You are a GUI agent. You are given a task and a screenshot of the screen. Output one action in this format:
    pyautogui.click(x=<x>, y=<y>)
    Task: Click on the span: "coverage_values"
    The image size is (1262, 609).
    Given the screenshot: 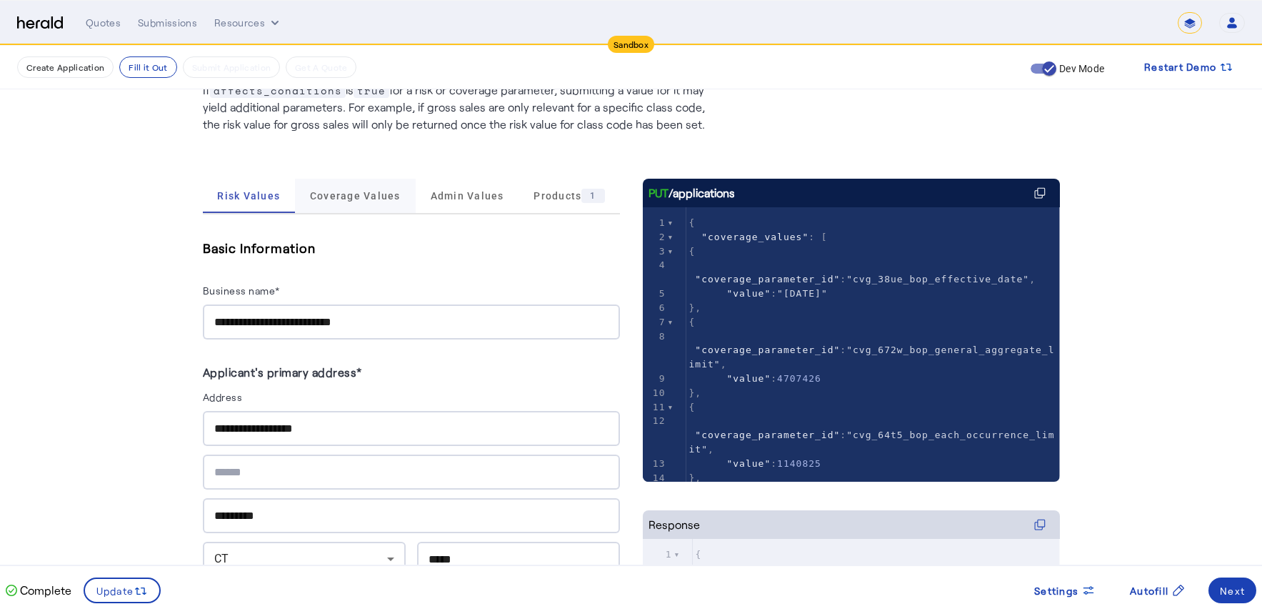 What is the action you would take?
    pyautogui.click(x=755, y=236)
    